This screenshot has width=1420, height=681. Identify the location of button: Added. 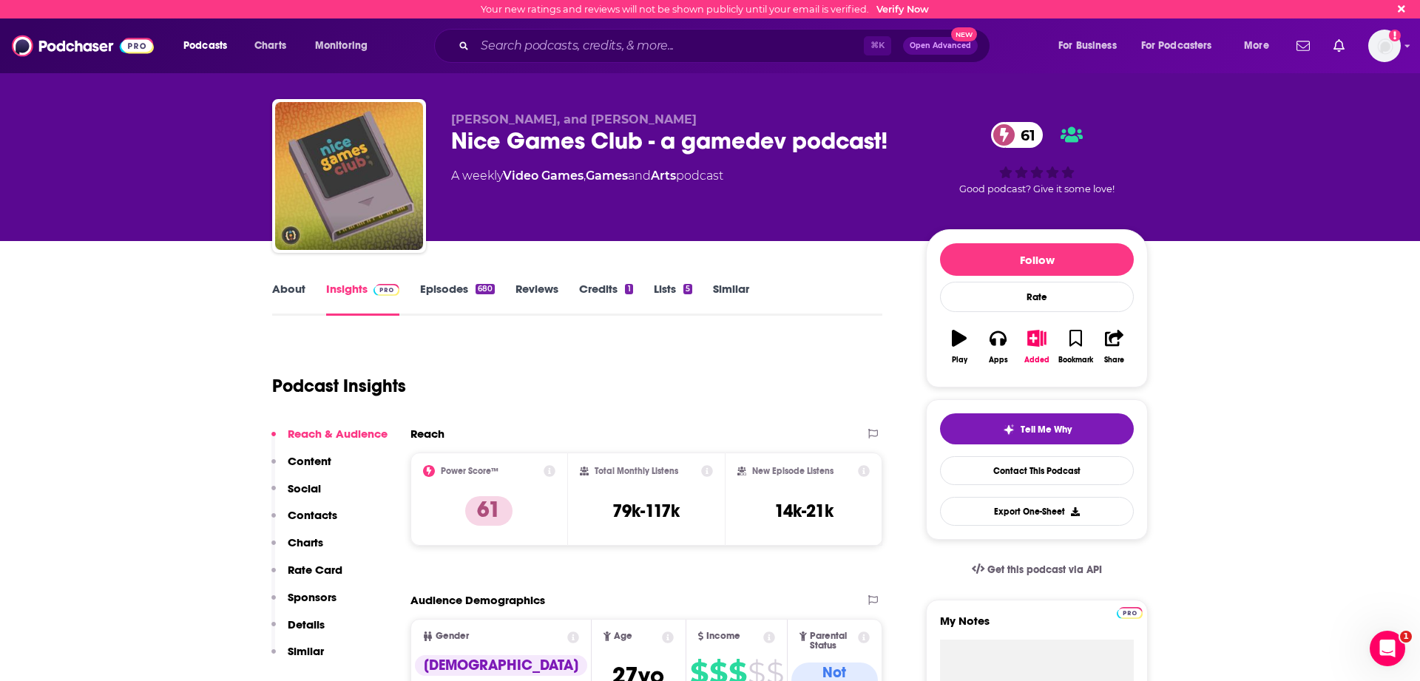
(1037, 347).